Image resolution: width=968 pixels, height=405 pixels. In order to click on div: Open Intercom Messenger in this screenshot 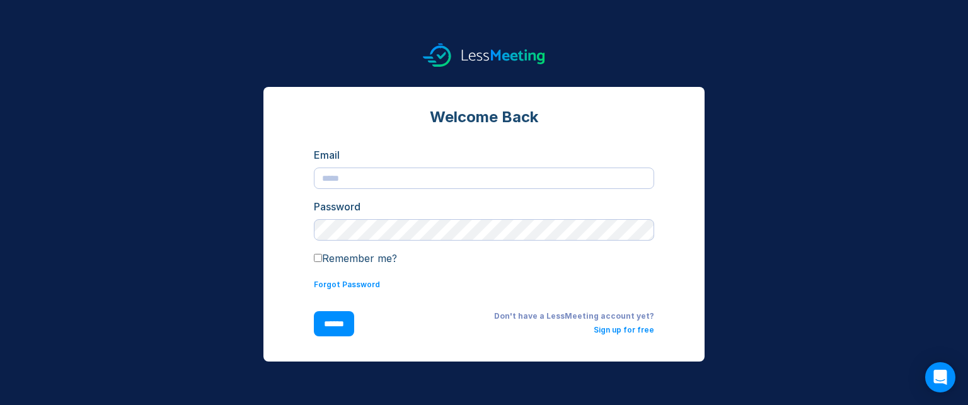, I will do `click(940, 378)`.